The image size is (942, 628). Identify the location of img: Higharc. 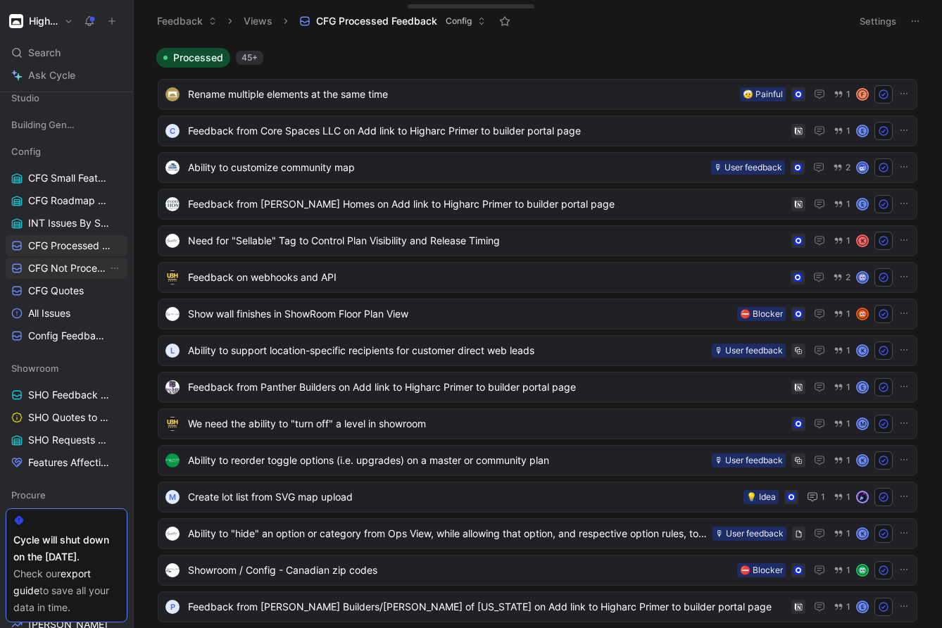
(16, 21).